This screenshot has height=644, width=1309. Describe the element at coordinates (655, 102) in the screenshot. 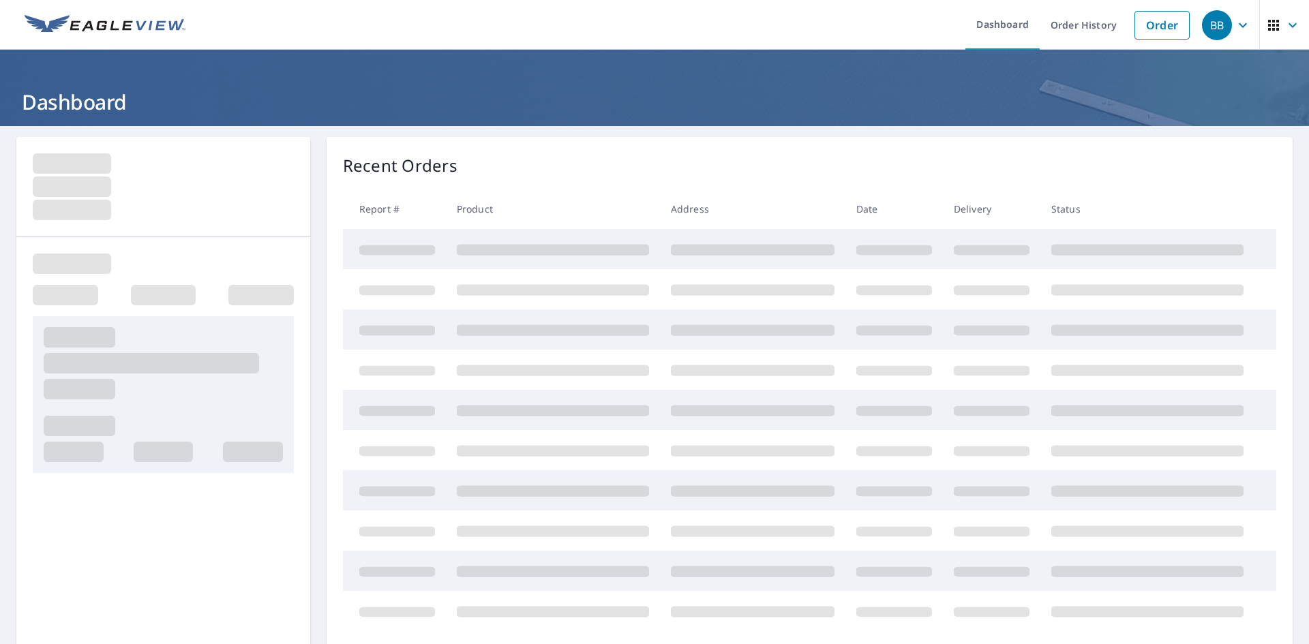

I see `h1: Dashboard` at that location.